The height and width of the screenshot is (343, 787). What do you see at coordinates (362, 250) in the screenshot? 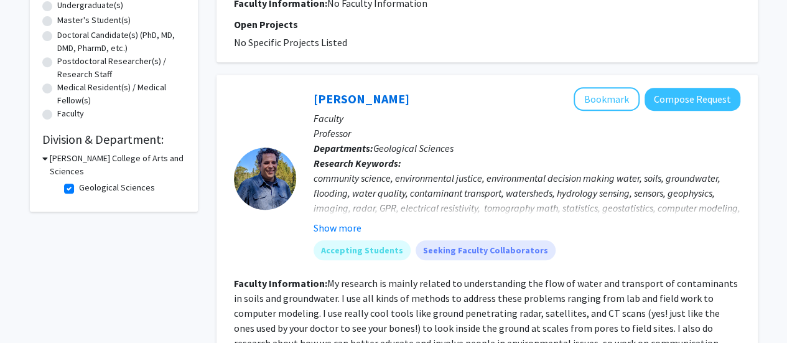
I see `mat-chip: Accepting Students` at bounding box center [362, 250].